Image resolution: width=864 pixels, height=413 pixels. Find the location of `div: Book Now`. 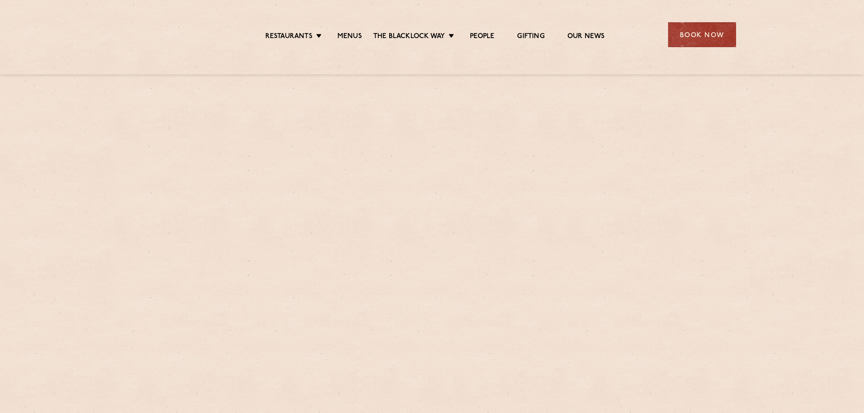

div: Book Now is located at coordinates (702, 34).